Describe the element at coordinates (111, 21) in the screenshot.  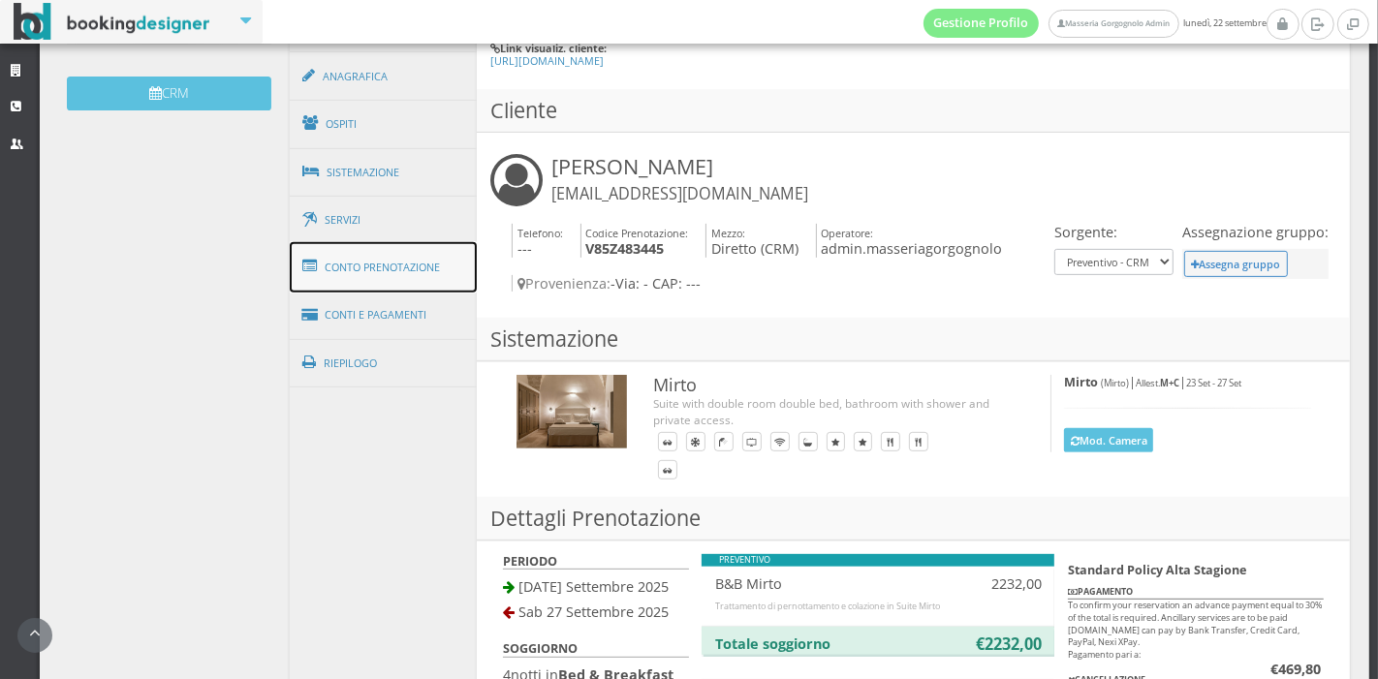
I see `img: BookingDesigner.com` at that location.